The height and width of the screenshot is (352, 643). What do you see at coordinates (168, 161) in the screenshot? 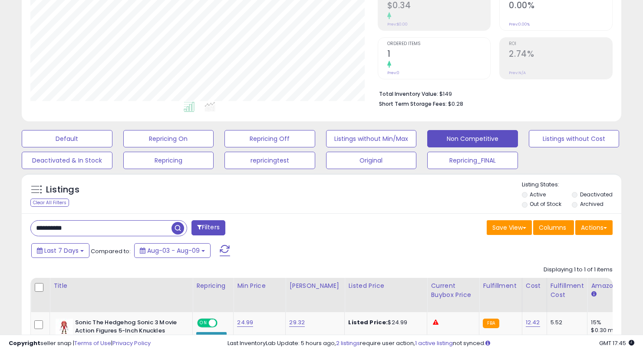
I see `button: Repricing` at bounding box center [168, 161].